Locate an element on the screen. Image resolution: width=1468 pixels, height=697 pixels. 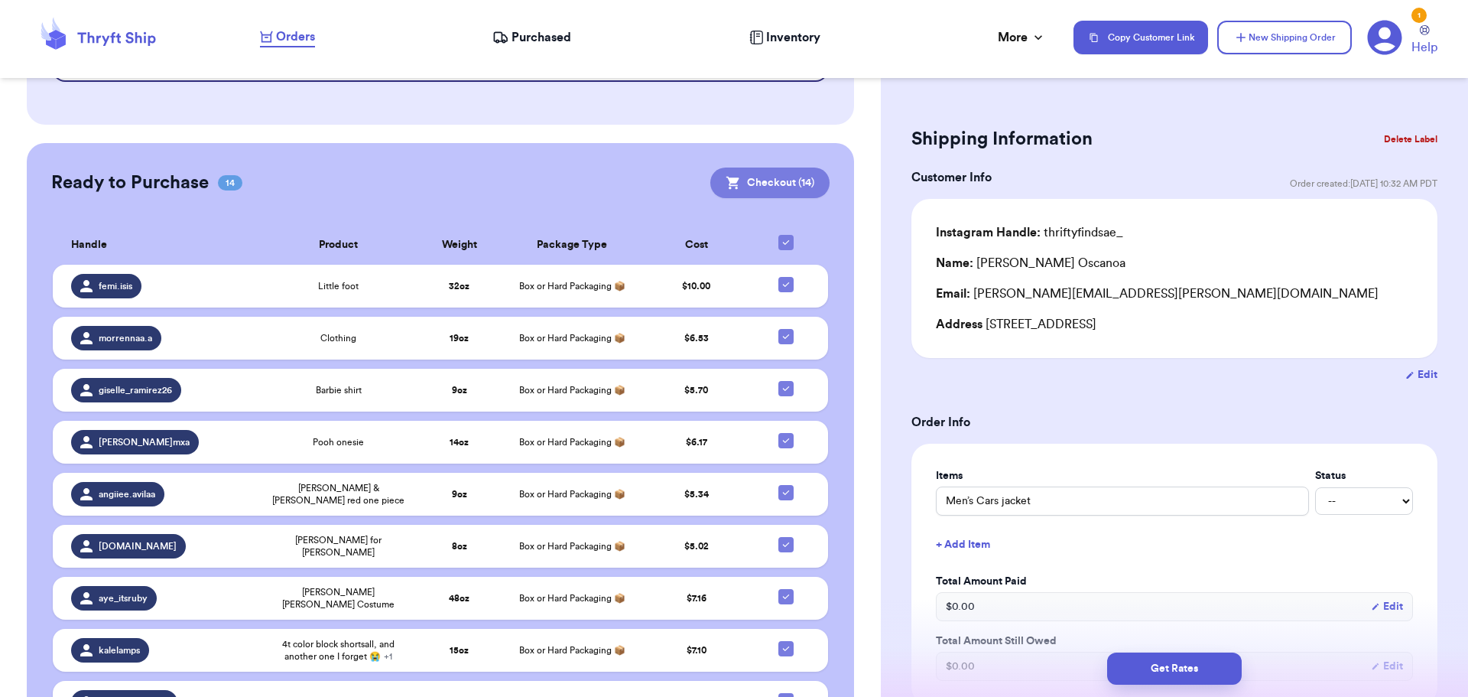
a: Inventory is located at coordinates (785, 37).